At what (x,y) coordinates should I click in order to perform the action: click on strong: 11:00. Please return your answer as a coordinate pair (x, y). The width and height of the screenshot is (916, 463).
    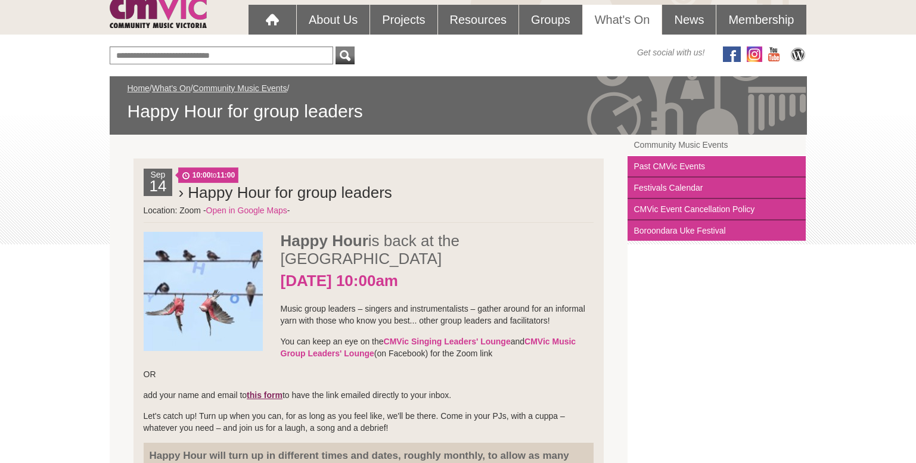
    Looking at the image, I should click on (225, 175).